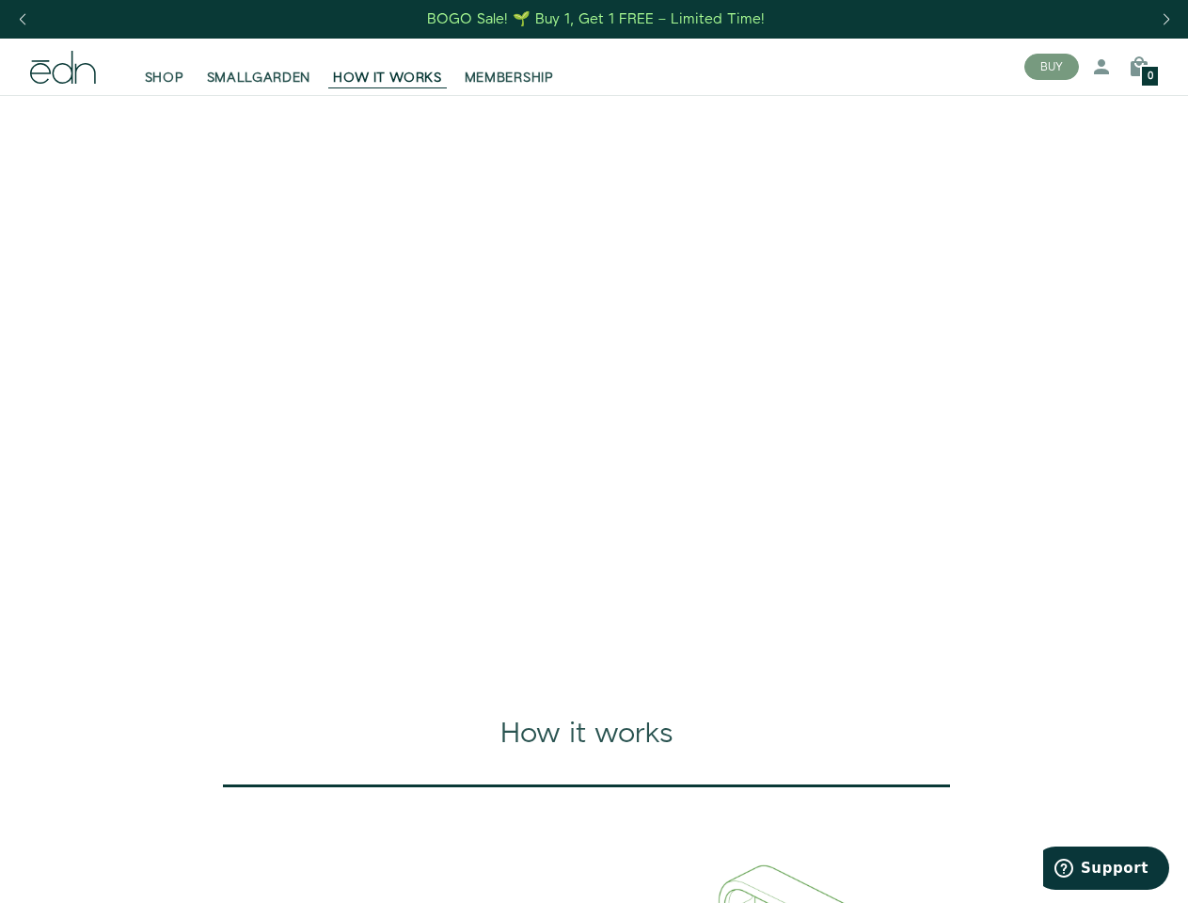  Describe the element at coordinates (259, 67) in the screenshot. I see `a: SMALLGARDEN` at that location.